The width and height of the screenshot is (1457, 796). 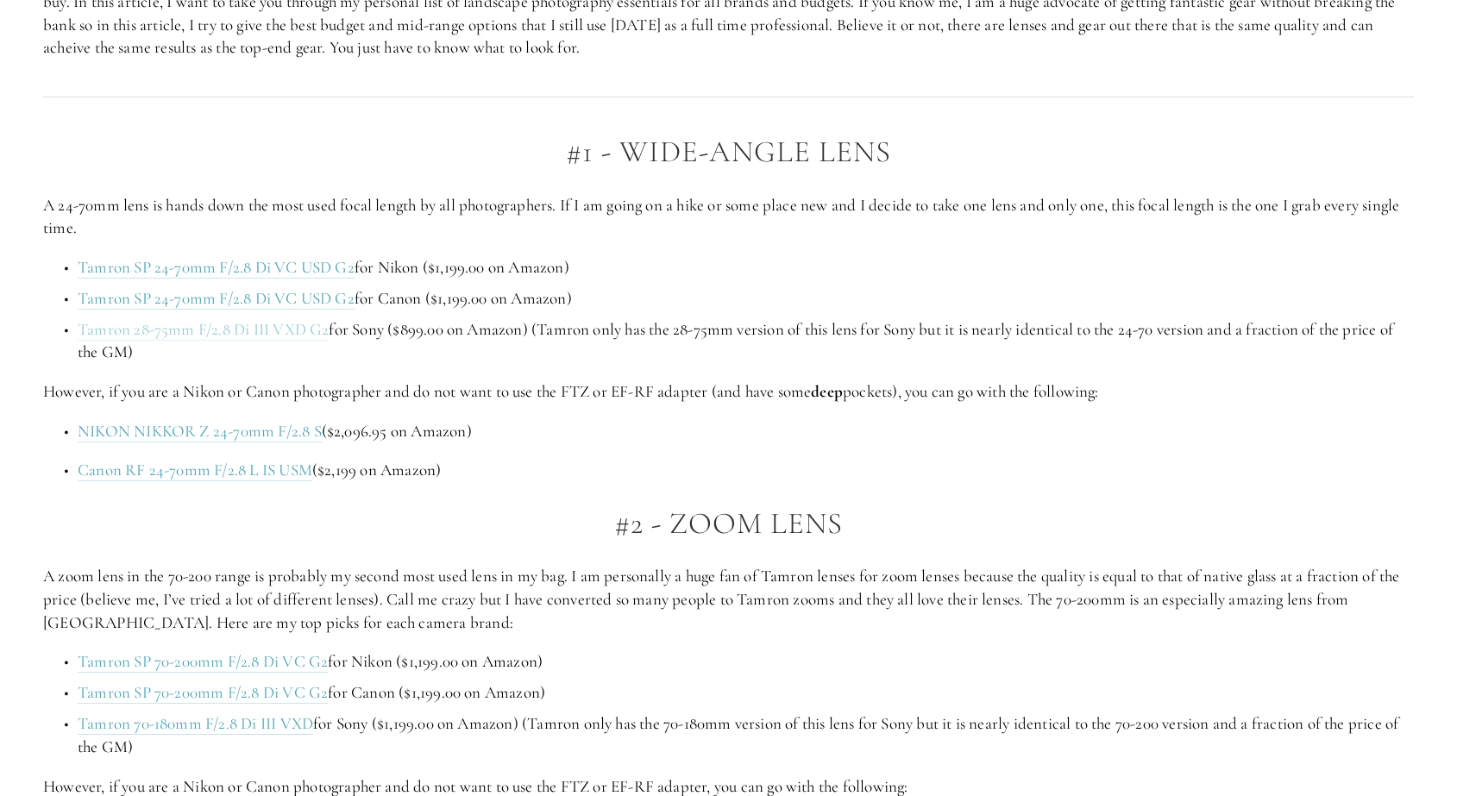 What do you see at coordinates (745, 341) in the screenshot?
I see `p: for Sony ($899.00 on Amazon) (Tamron only has the 28-75mm version of this lens for Sony but it is...` at bounding box center [745, 341].